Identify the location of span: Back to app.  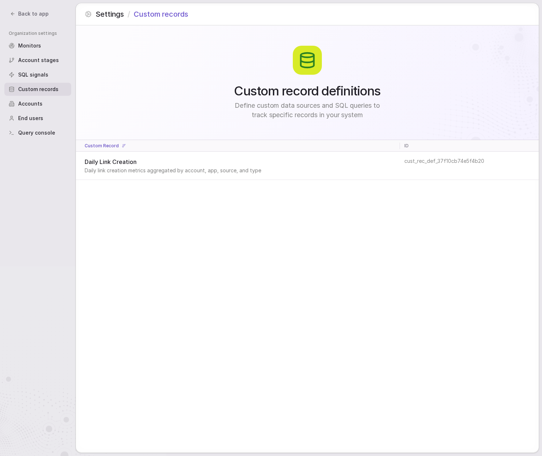
(33, 14).